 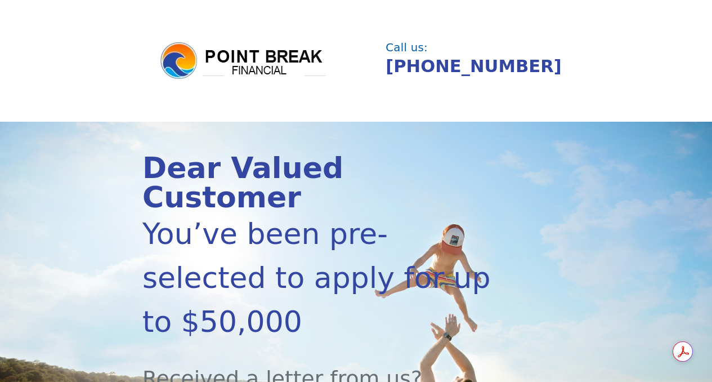 I want to click on div: Call us:, so click(x=474, y=48).